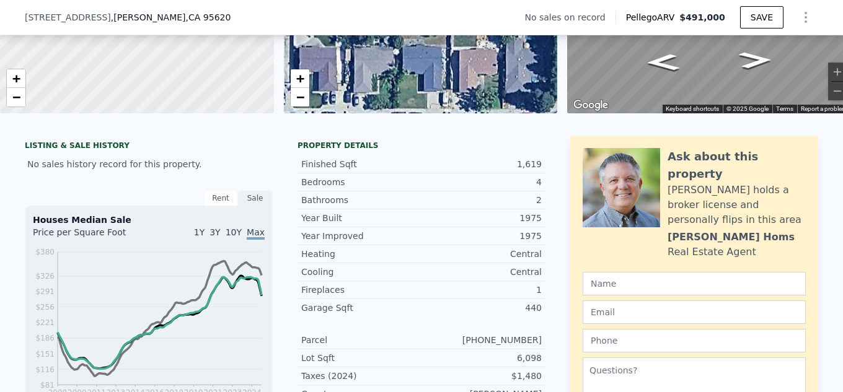 This screenshot has width=843, height=392. I want to click on div: Real Estate Agent, so click(711, 252).